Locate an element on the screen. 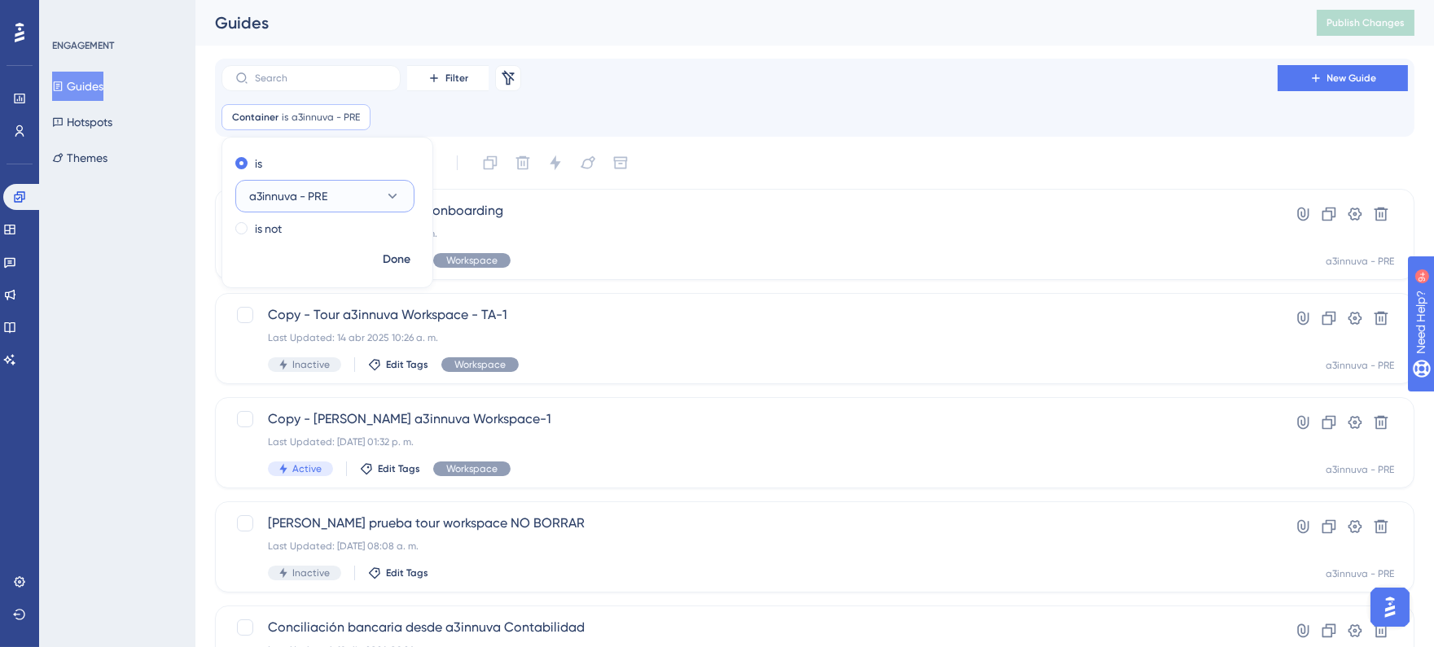  button: Hotspots is located at coordinates (82, 122).